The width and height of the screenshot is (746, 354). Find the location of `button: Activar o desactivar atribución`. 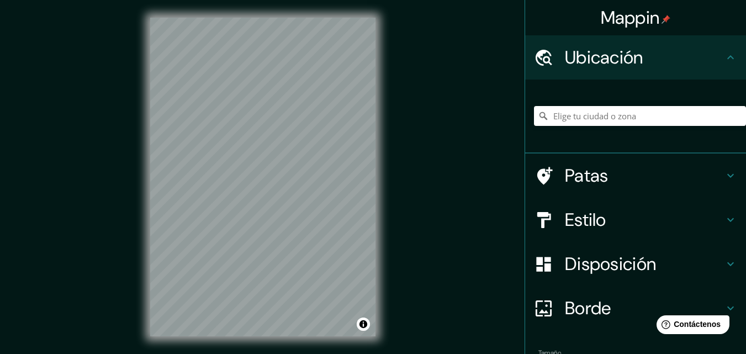

button: Activar o desactivar atribución is located at coordinates (363, 324).